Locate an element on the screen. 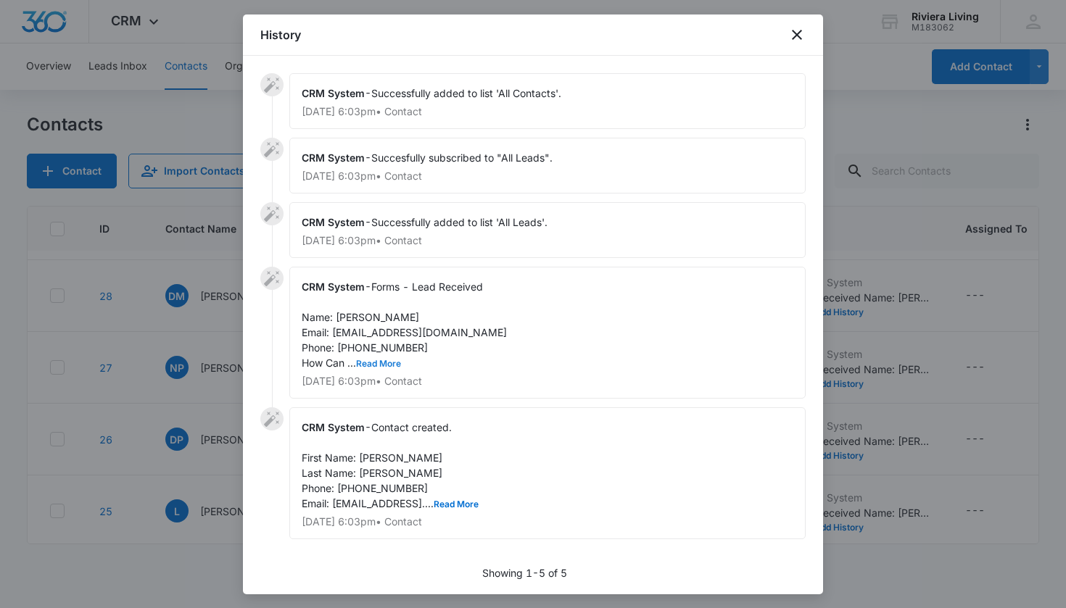 This screenshot has height=608, width=1066. span: Successfully added to list 'All Contacts'. is located at coordinates (466, 93).